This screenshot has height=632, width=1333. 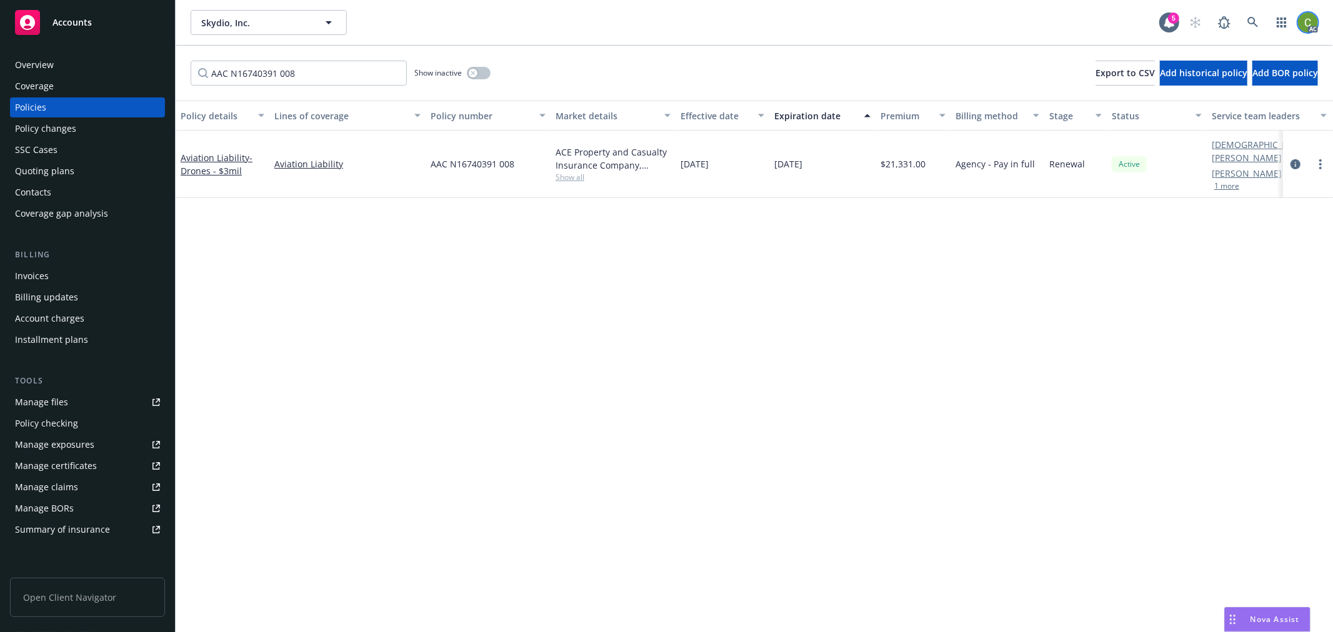 I want to click on a: Start snowing, so click(x=1195, y=22).